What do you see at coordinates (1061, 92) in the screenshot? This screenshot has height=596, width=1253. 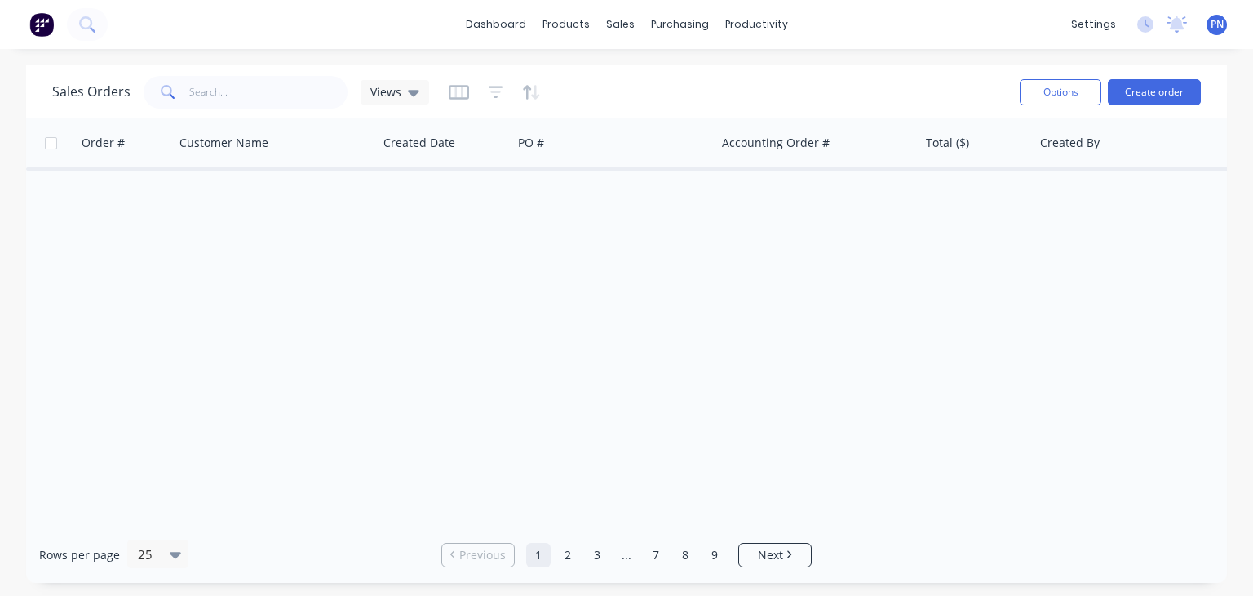 I see `button: Options` at bounding box center [1061, 92].